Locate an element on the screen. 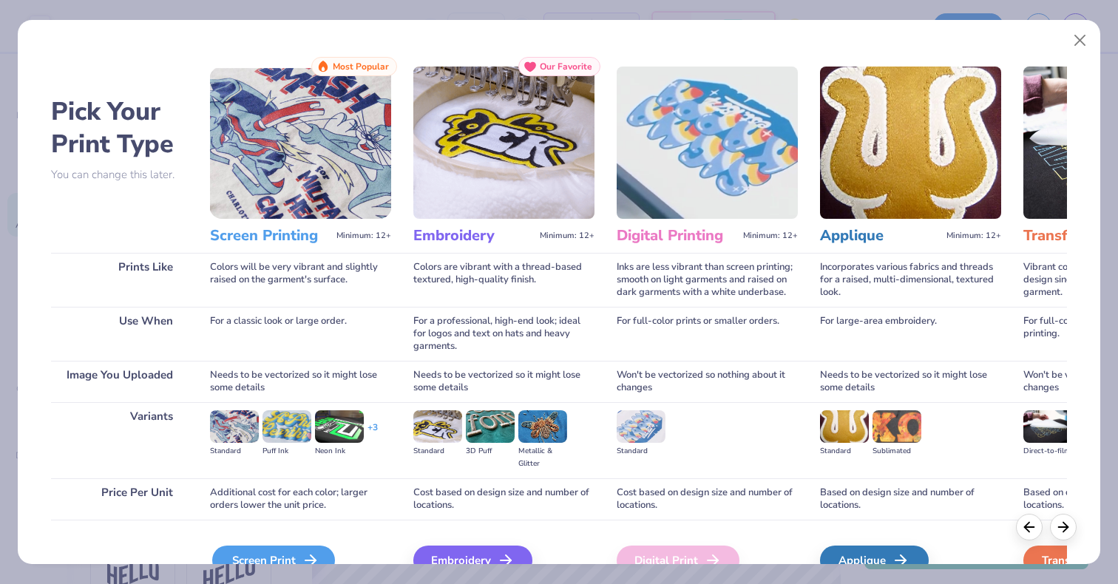 The height and width of the screenshot is (584, 1118). div: Additional cost for each color; larger orders lower the unit price. is located at coordinates (300, 499).